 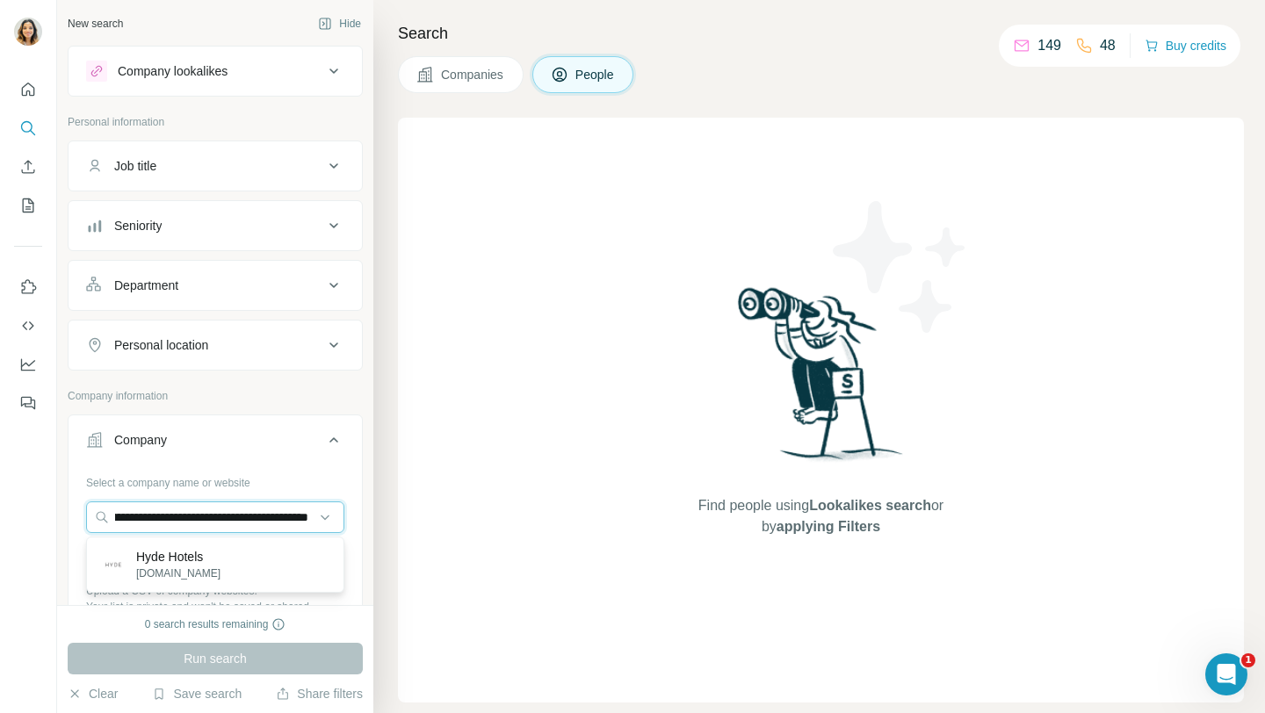 I want to click on button: Job title, so click(x=215, y=166).